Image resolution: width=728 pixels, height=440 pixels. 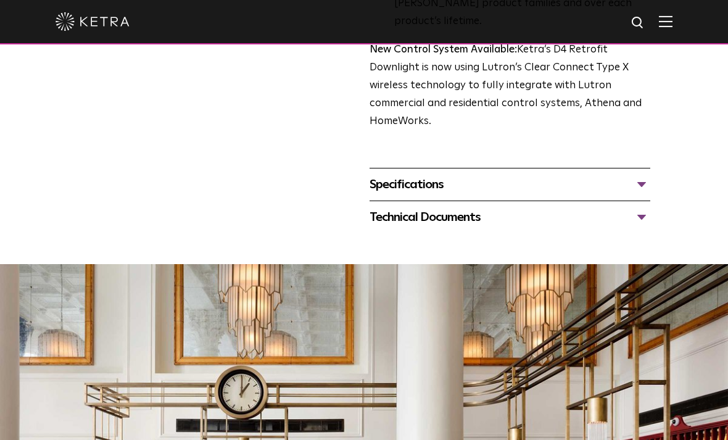 What do you see at coordinates (665, 21) in the screenshot?
I see `img: Hamburger%20Nav.svg` at bounding box center [665, 21].